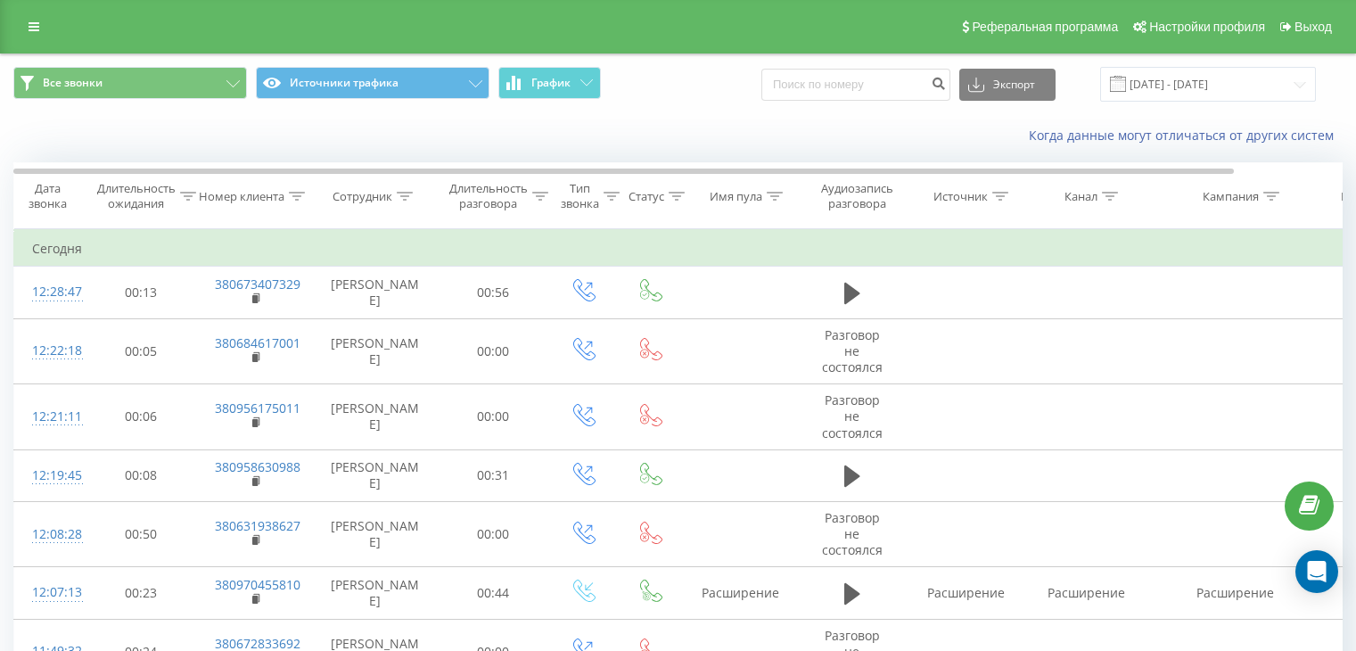 The height and width of the screenshot is (651, 1356). I want to click on div: Сотрудник, so click(362, 196).